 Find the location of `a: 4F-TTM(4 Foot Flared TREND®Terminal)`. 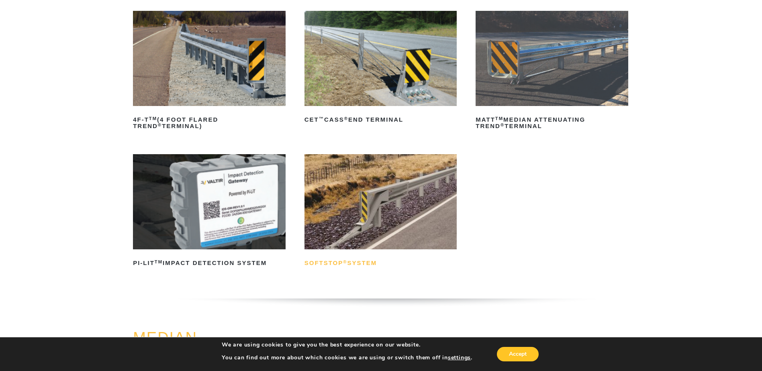

a: 4F-TTM(4 Foot Flared TREND®Terminal) is located at coordinates (209, 72).